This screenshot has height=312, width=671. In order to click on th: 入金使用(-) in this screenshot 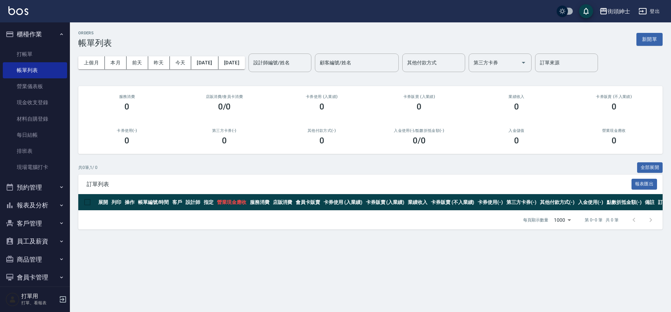, I will do `click(590, 202)`.